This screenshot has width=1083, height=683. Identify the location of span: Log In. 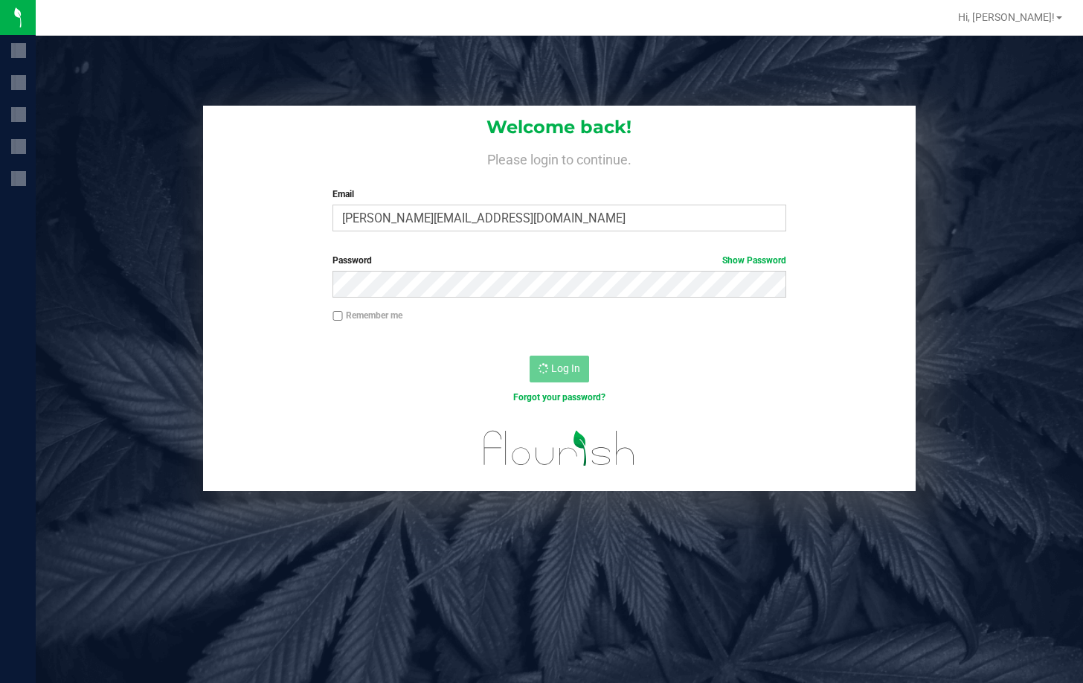
(565, 368).